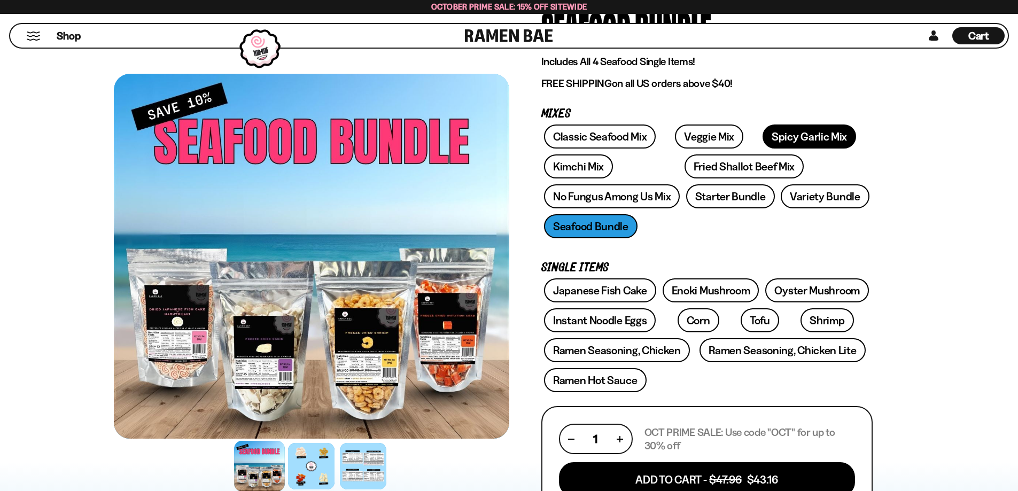 The image size is (1018, 491). What do you see at coordinates (599, 136) in the screenshot?
I see `a: Classic Seafood Mix` at bounding box center [599, 136].